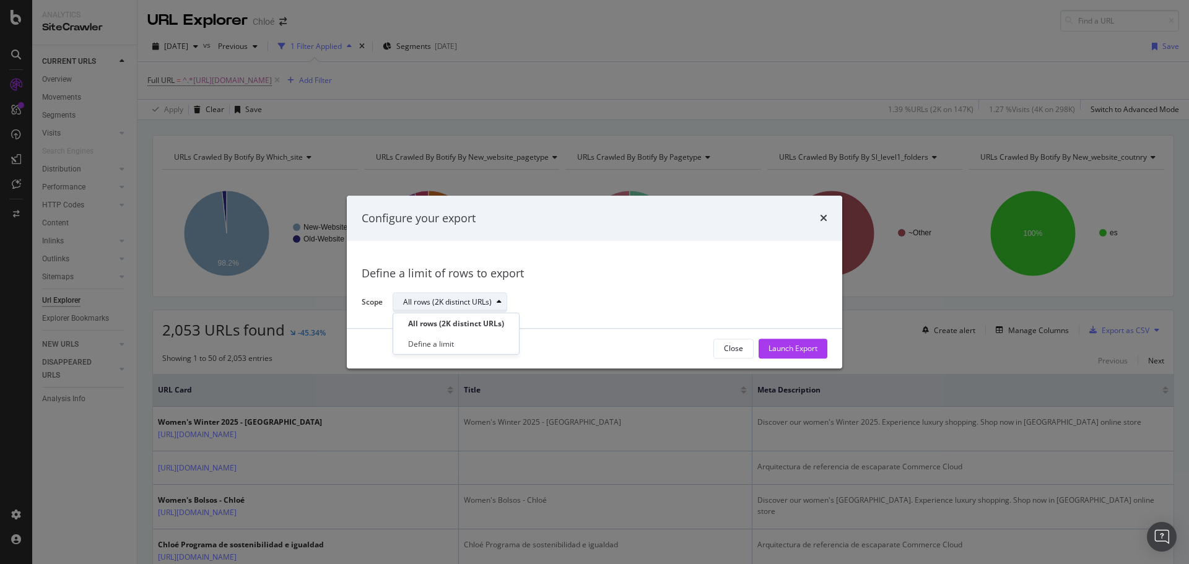 Image resolution: width=1189 pixels, height=564 pixels. Describe the element at coordinates (450, 303) in the screenshot. I see `button: All rows (2K distinct URLs)` at that location.